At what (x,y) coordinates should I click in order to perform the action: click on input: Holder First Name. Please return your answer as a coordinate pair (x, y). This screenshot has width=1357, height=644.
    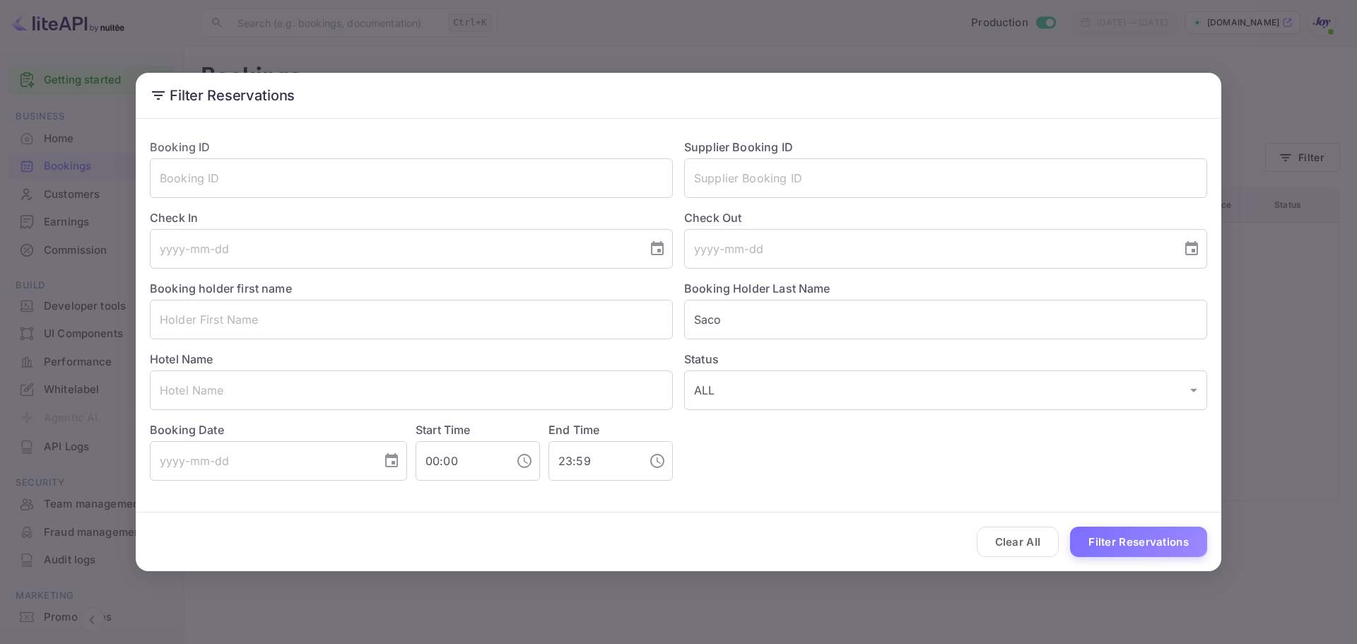
    Looking at the image, I should click on (411, 319).